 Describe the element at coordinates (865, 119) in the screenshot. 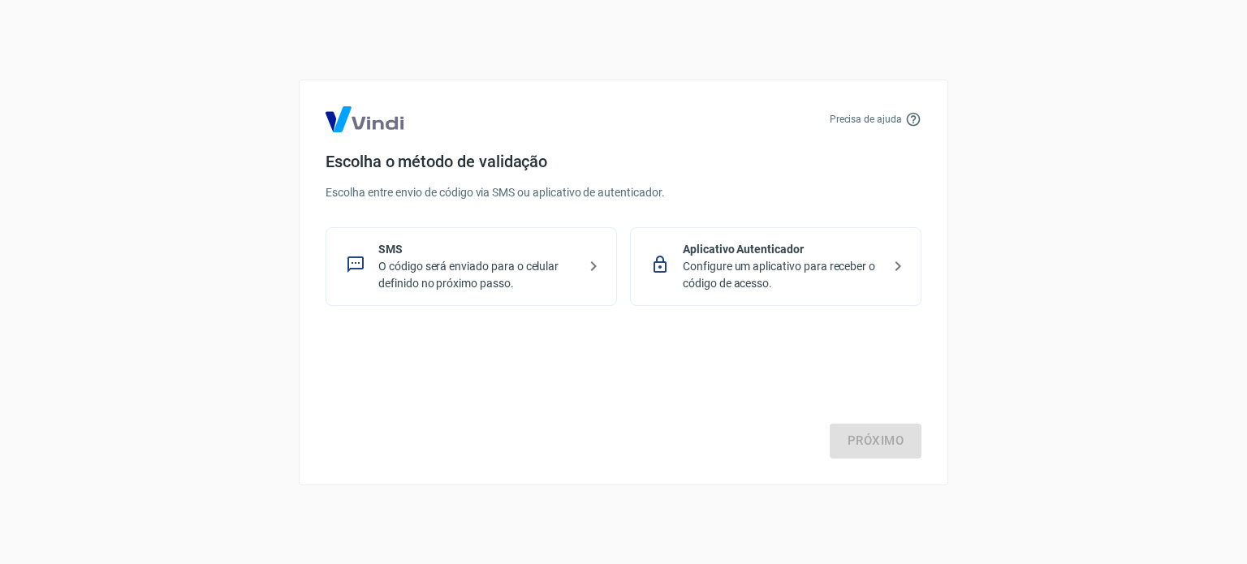

I see `p: Precisa de ajuda` at that location.